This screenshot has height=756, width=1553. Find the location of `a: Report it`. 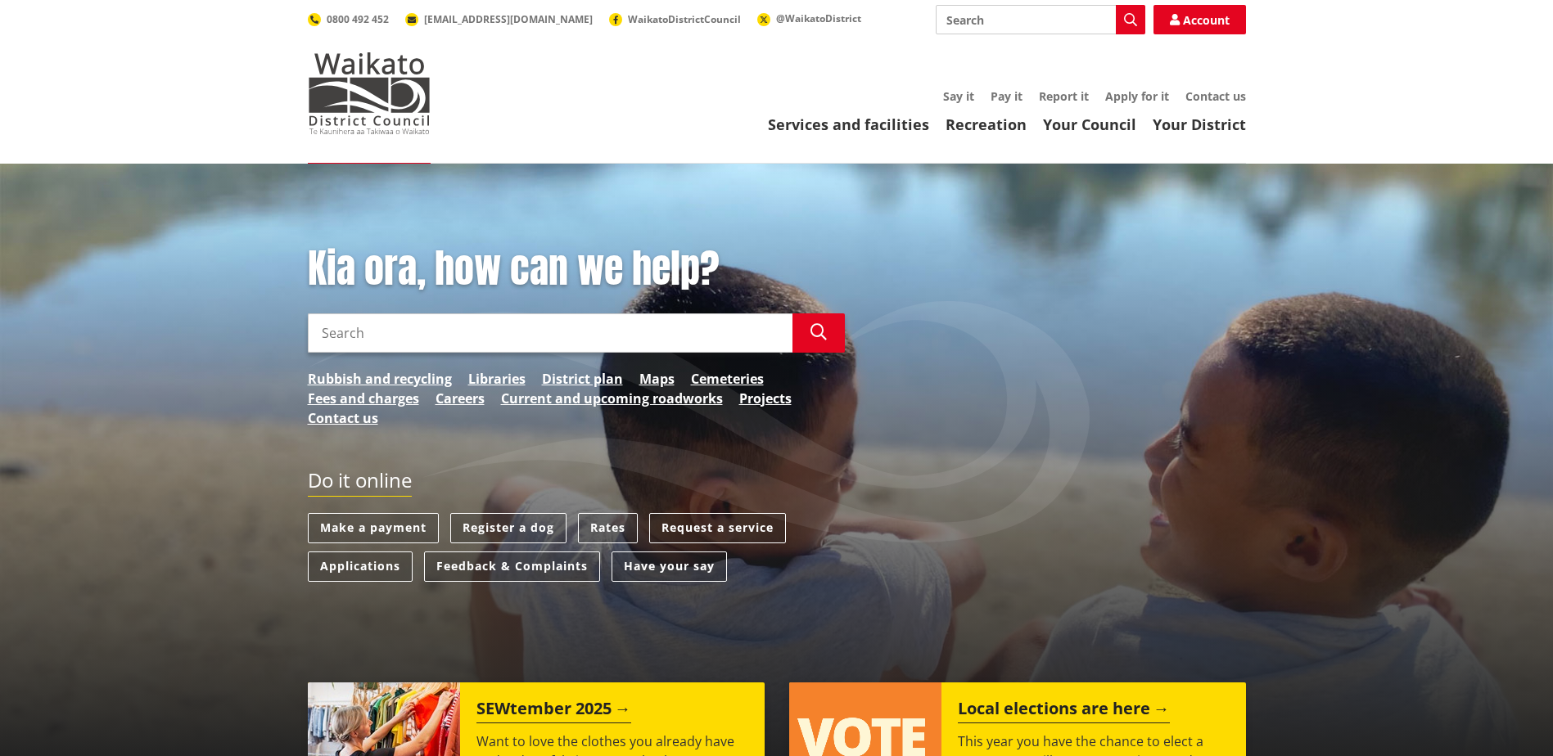

a: Report it is located at coordinates (1063, 96).